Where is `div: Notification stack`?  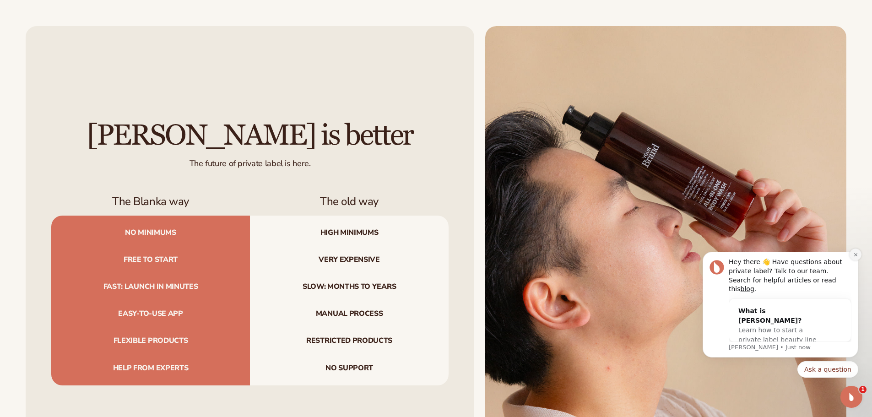 div: Notification stack is located at coordinates (92, 90).